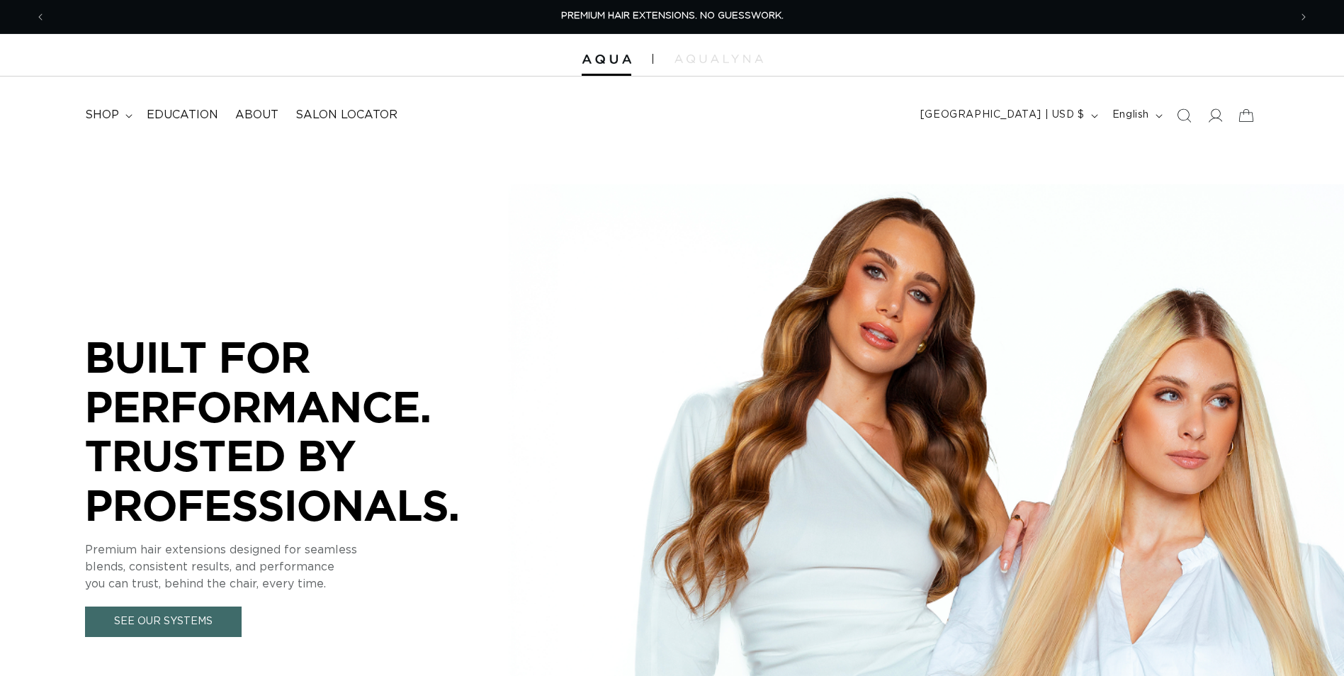 Image resolution: width=1344 pixels, height=676 pixels. I want to click on a: Salon Locator, so click(347, 115).